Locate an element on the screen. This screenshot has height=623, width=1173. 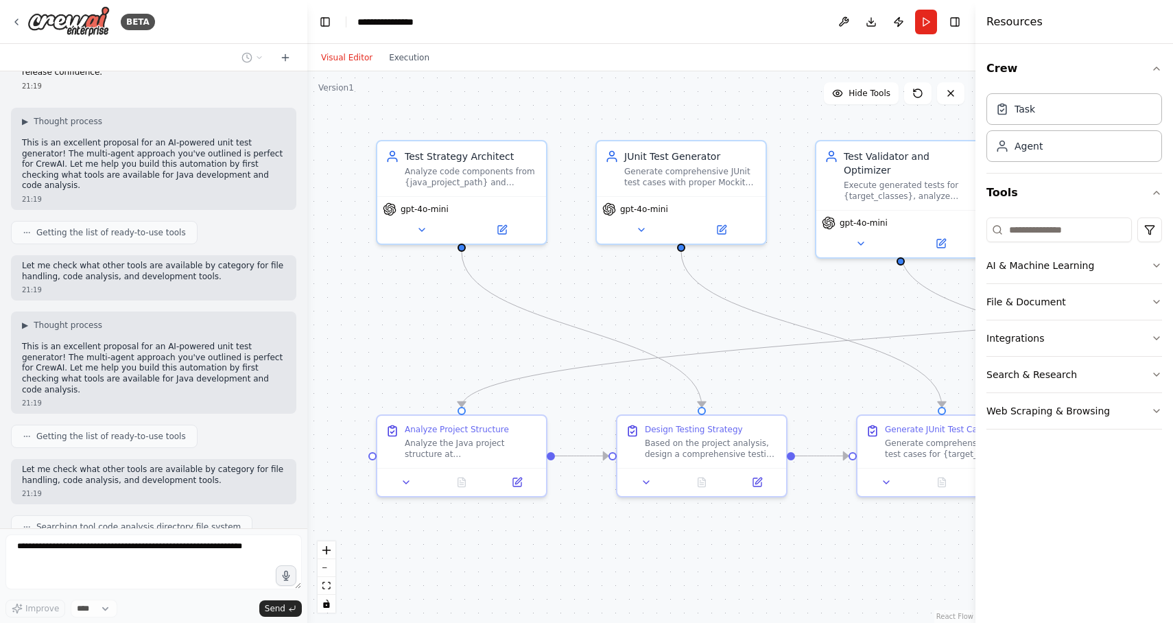
div: Task is located at coordinates (1025, 109).